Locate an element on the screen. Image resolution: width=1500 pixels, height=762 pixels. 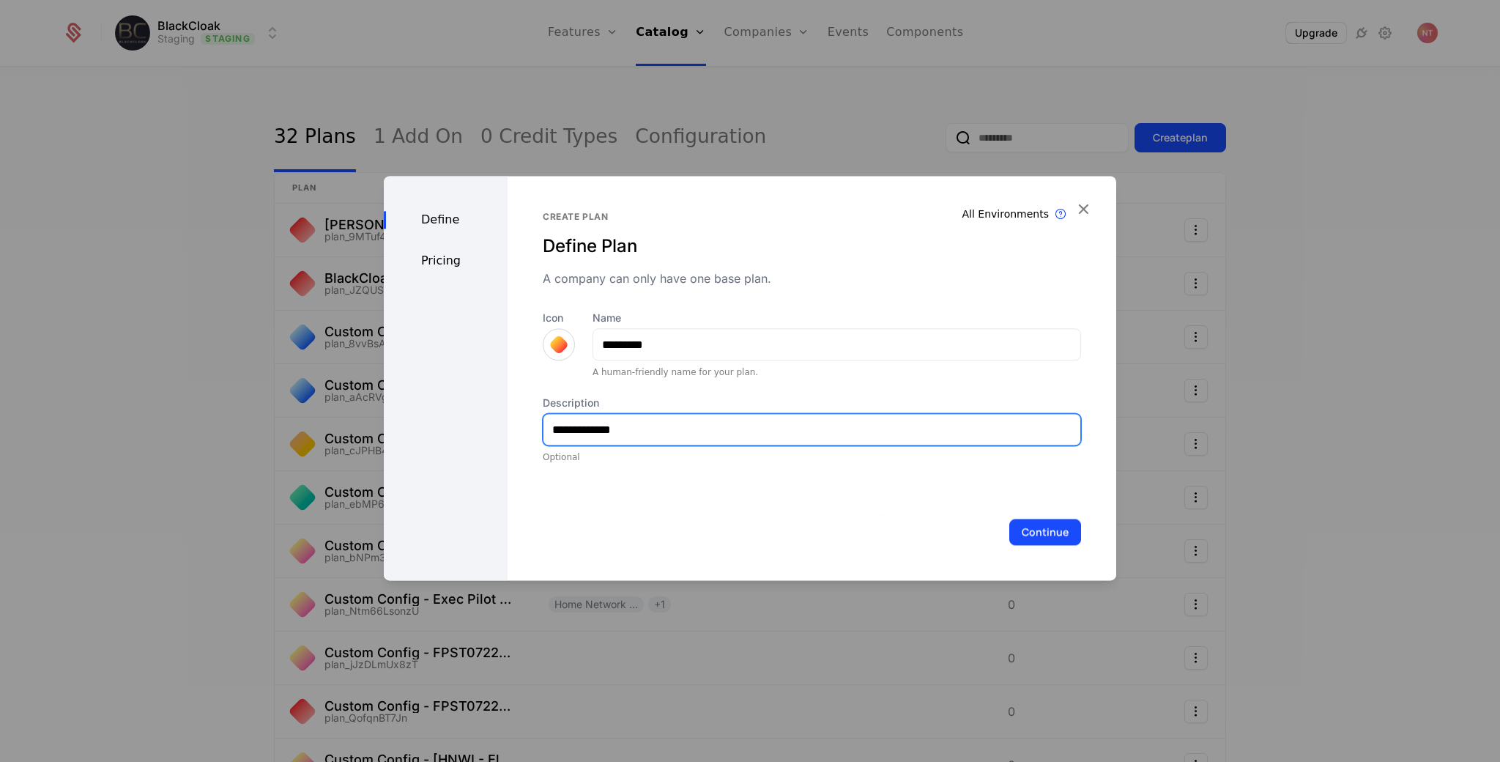
div: A company can only have one base plan. is located at coordinates (812, 278).